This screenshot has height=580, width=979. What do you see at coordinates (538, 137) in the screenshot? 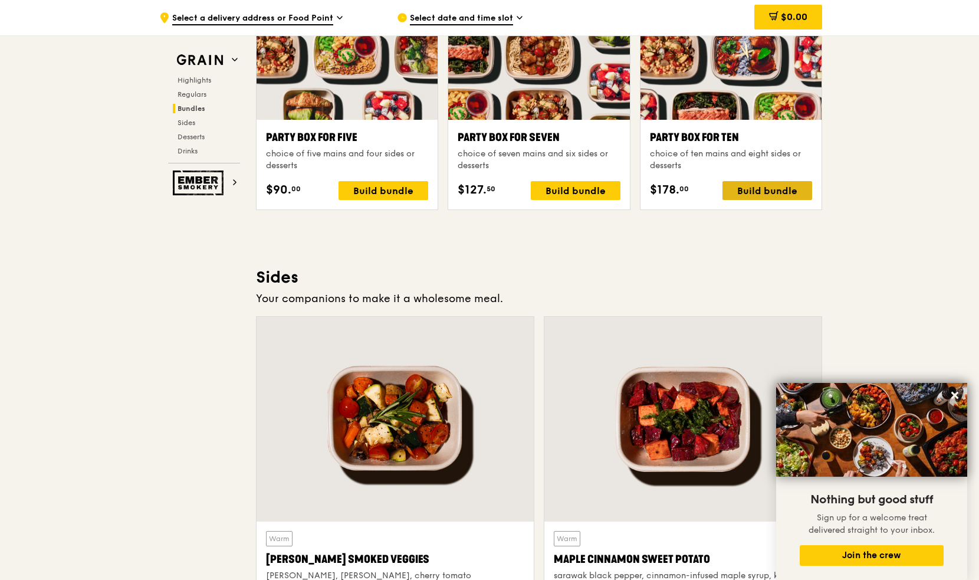
I see `div: Party Box for Seven` at bounding box center [538, 137].